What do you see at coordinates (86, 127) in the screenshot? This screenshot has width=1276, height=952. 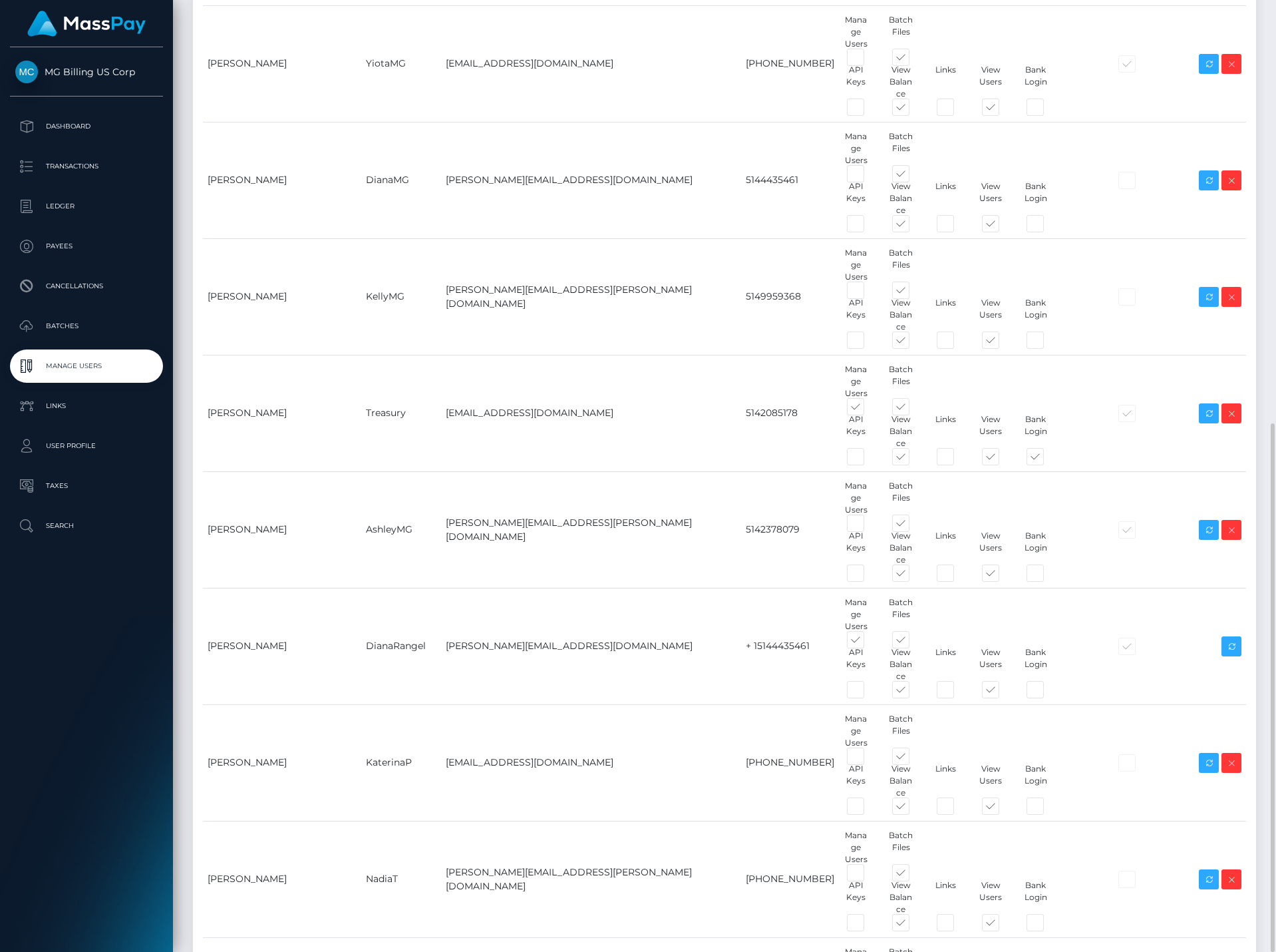 I see `p: Dashboard` at bounding box center [86, 127].